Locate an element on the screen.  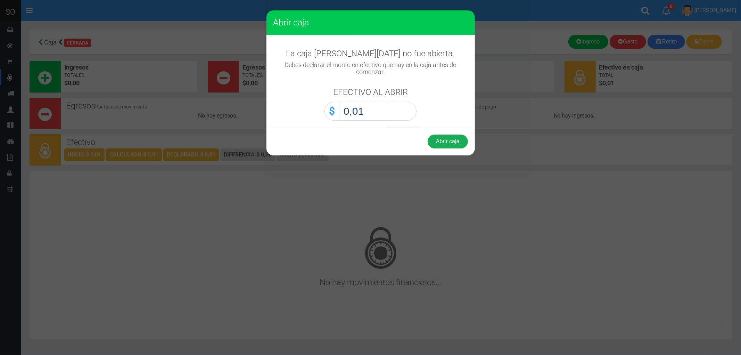
h3: EFECTIVO AL ABRIR is located at coordinates (371, 92).